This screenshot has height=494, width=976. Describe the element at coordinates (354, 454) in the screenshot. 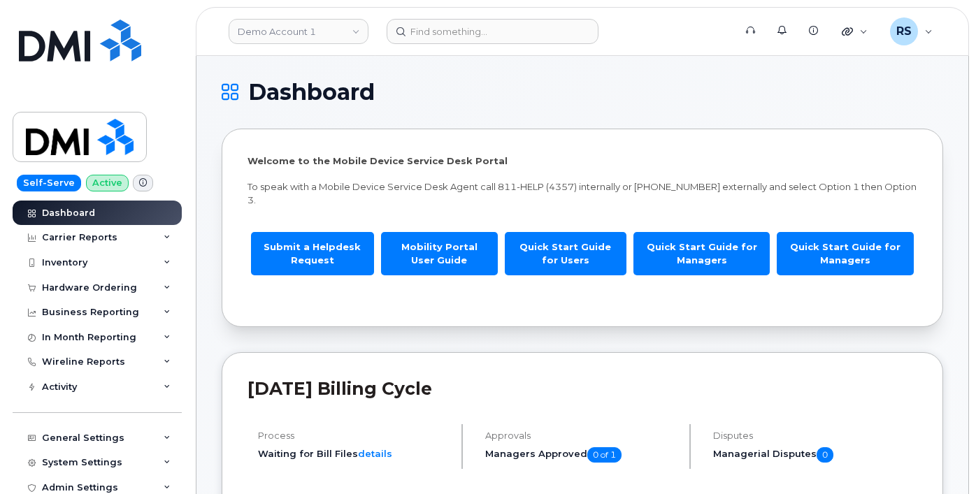

I see `li: Waiting for Bill Files` at that location.